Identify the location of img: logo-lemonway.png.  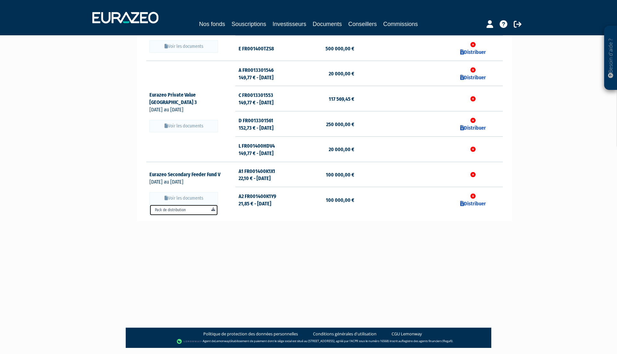
(189, 341).